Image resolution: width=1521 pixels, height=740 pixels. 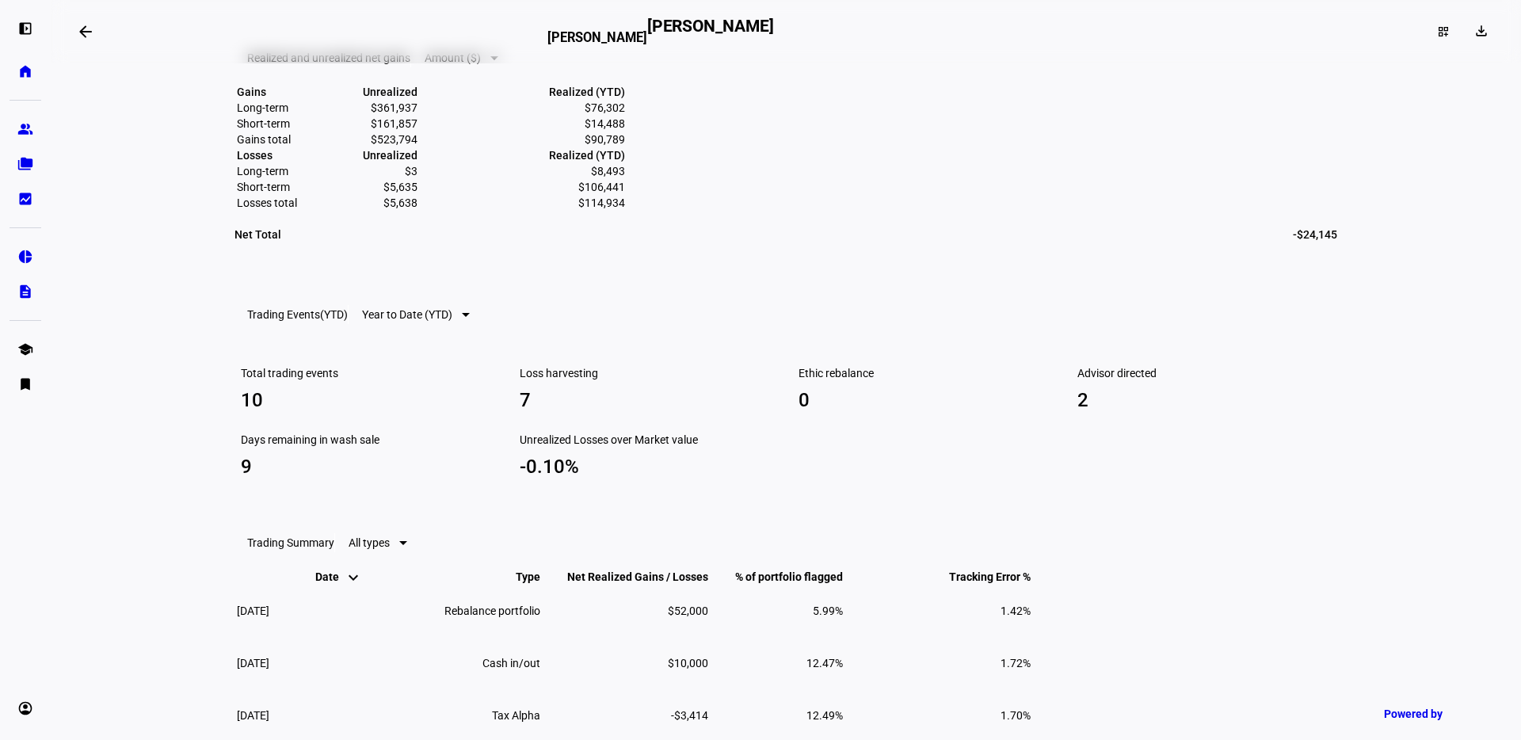 I want to click on span: -$3,414, so click(x=689, y=715).